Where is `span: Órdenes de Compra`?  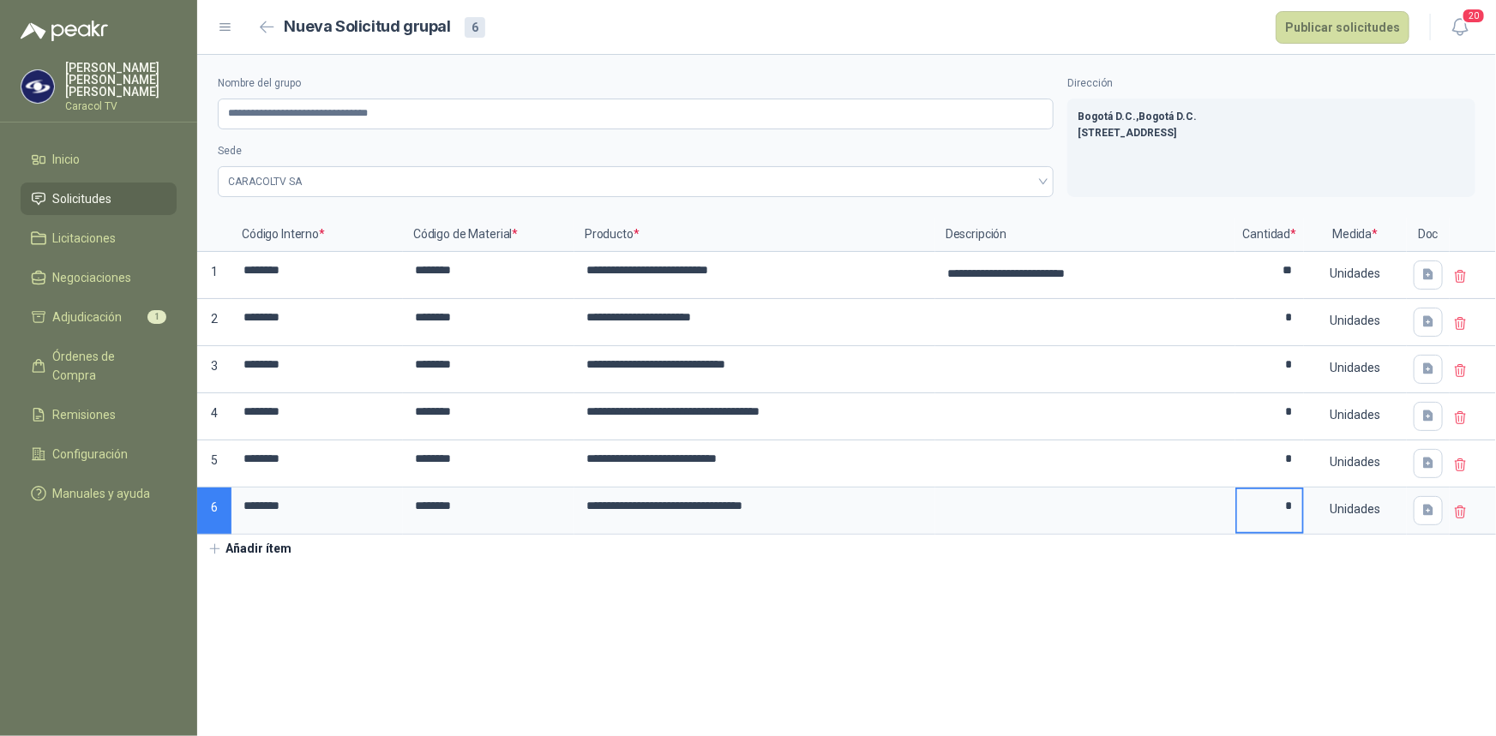 span: Órdenes de Compra is located at coordinates (106, 366).